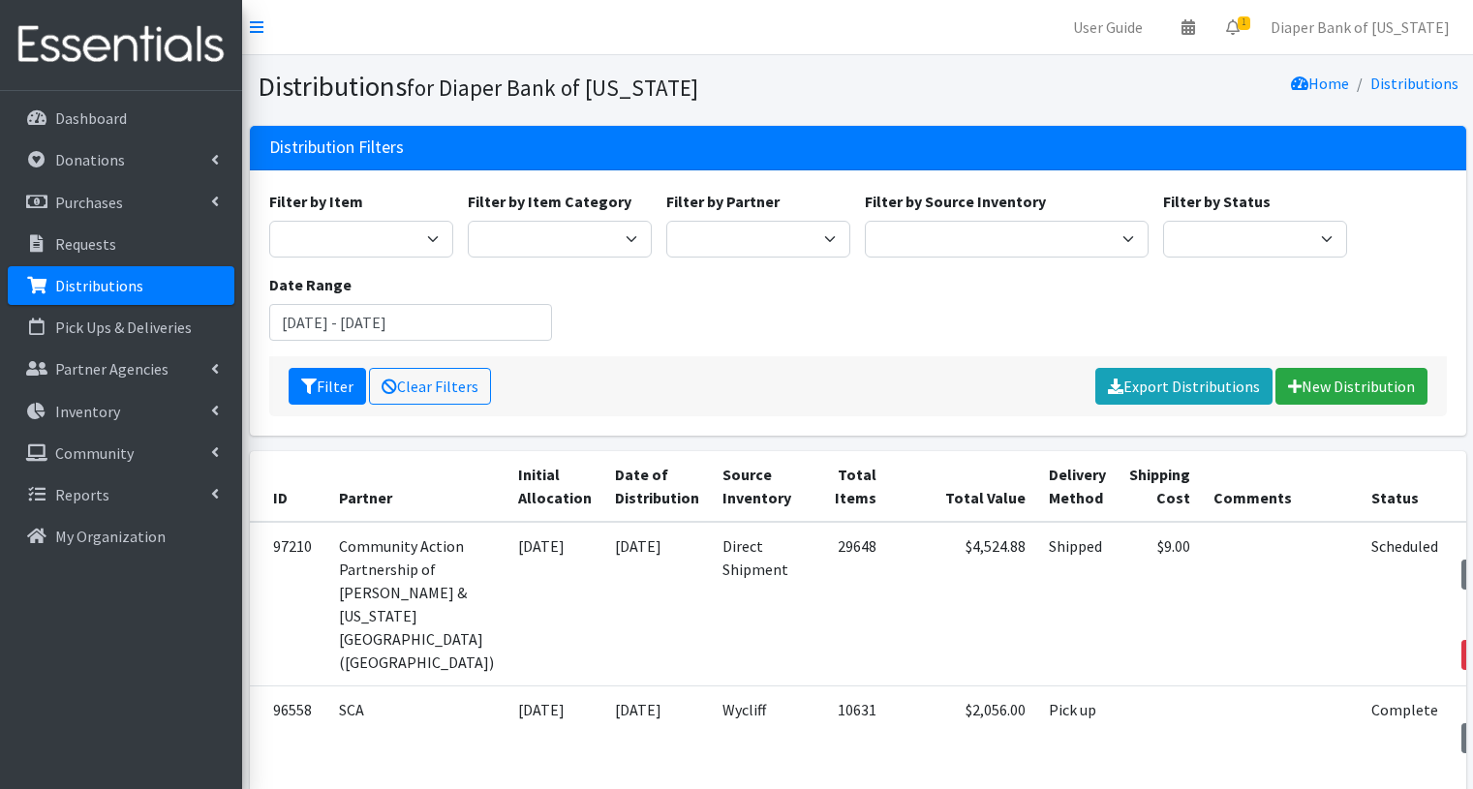 Image resolution: width=1473 pixels, height=789 pixels. What do you see at coordinates (123, 327) in the screenshot?
I see `p: Pick Ups & Deliveries` at bounding box center [123, 327].